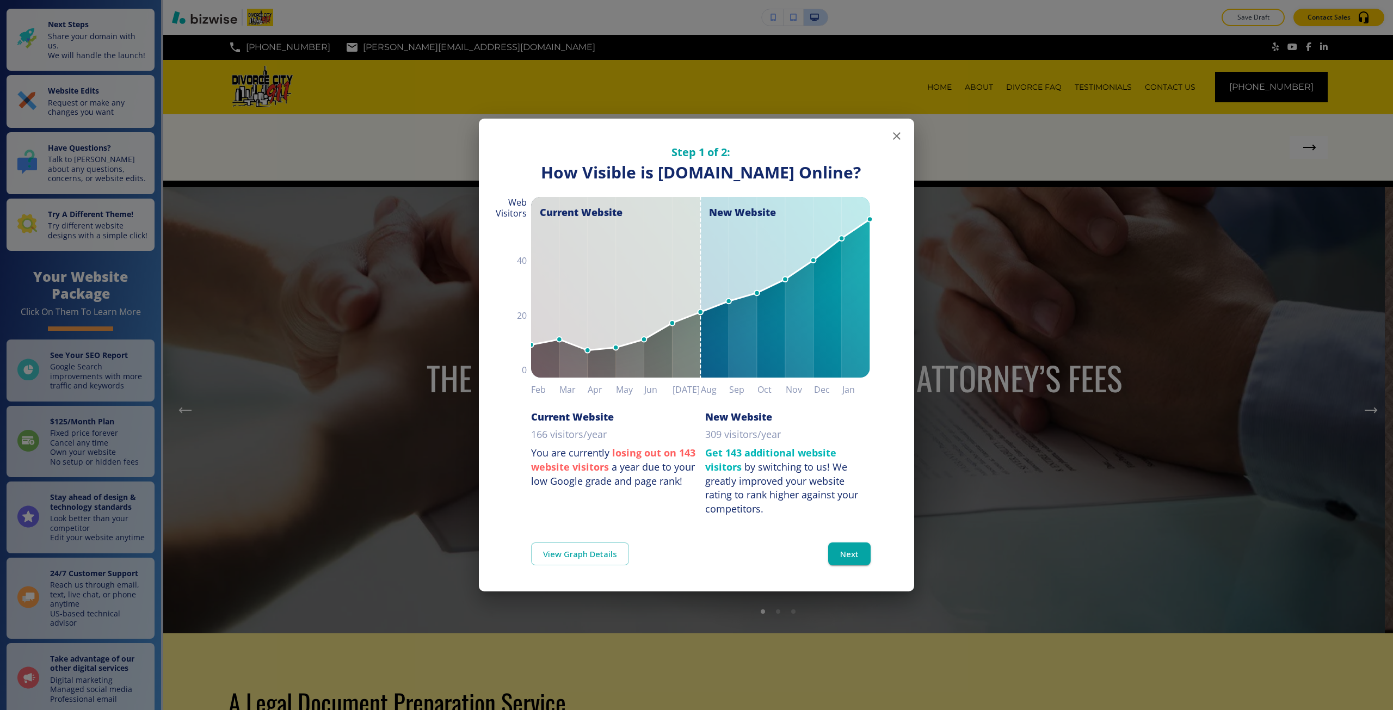 This screenshot has height=710, width=1393. What do you see at coordinates (772, 390) in the screenshot?
I see `h6: Oct` at bounding box center [772, 390].